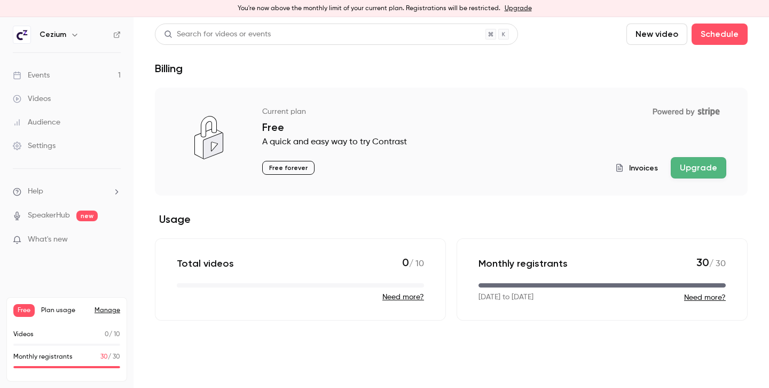 Image resolution: width=769 pixels, height=388 pixels. What do you see at coordinates (284, 112) in the screenshot?
I see `p: Current plan` at bounding box center [284, 112].